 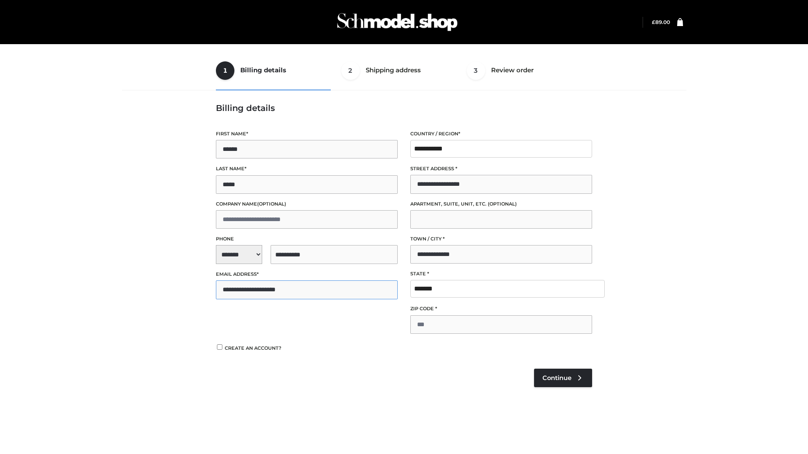 What do you see at coordinates (307, 274) in the screenshot?
I see `label: Email address` at bounding box center [307, 274].